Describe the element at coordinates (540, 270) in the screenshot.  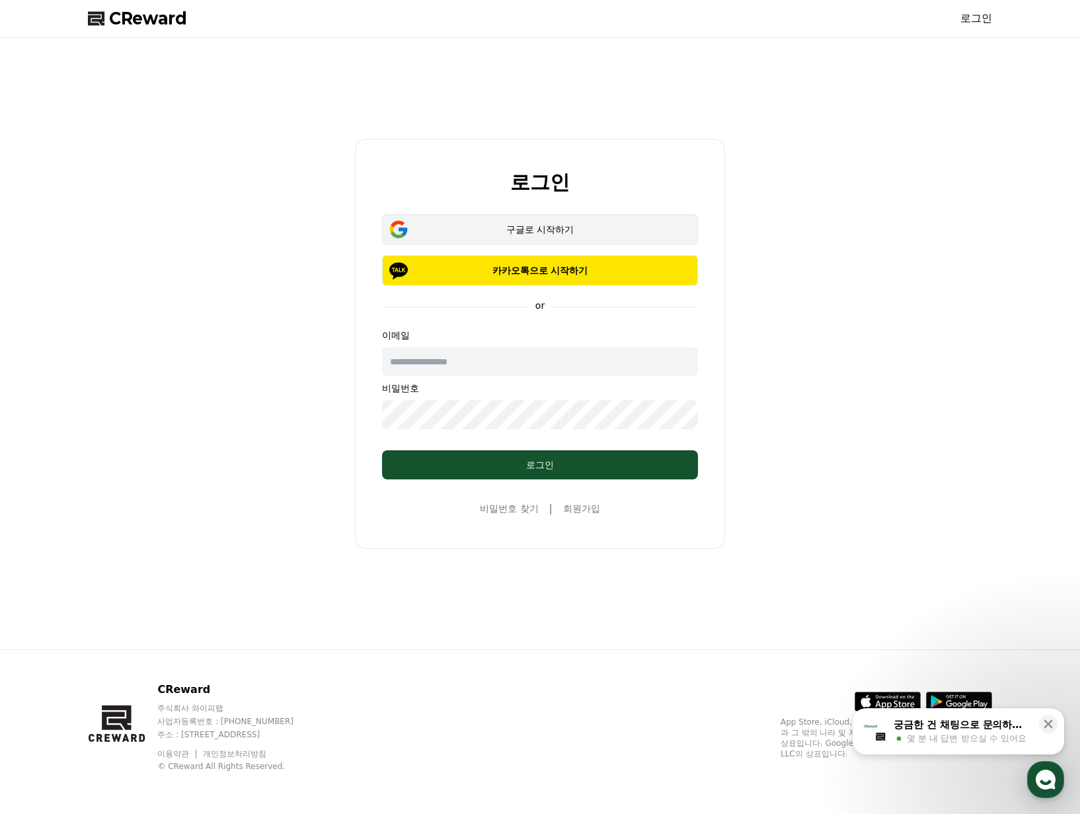
I see `button: 카카오톡으로 시작하기` at that location.